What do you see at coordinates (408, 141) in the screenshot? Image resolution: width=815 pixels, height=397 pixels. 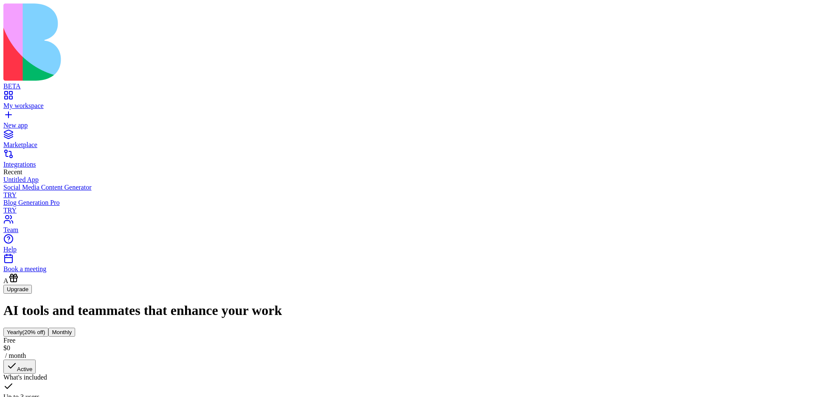 I see `a: Marketplace` at bounding box center [408, 141].